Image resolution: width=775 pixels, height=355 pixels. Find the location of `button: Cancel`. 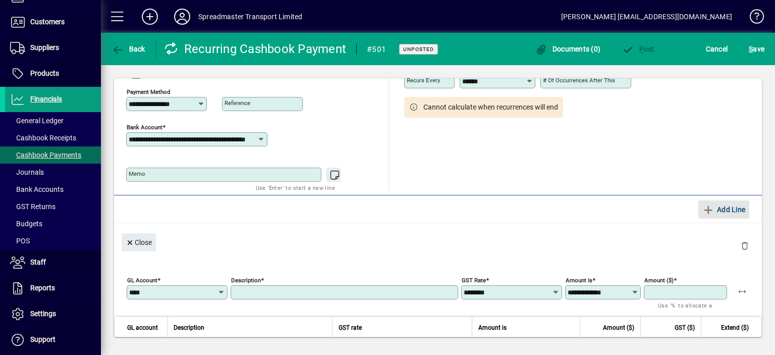

button: Cancel is located at coordinates (717, 49).